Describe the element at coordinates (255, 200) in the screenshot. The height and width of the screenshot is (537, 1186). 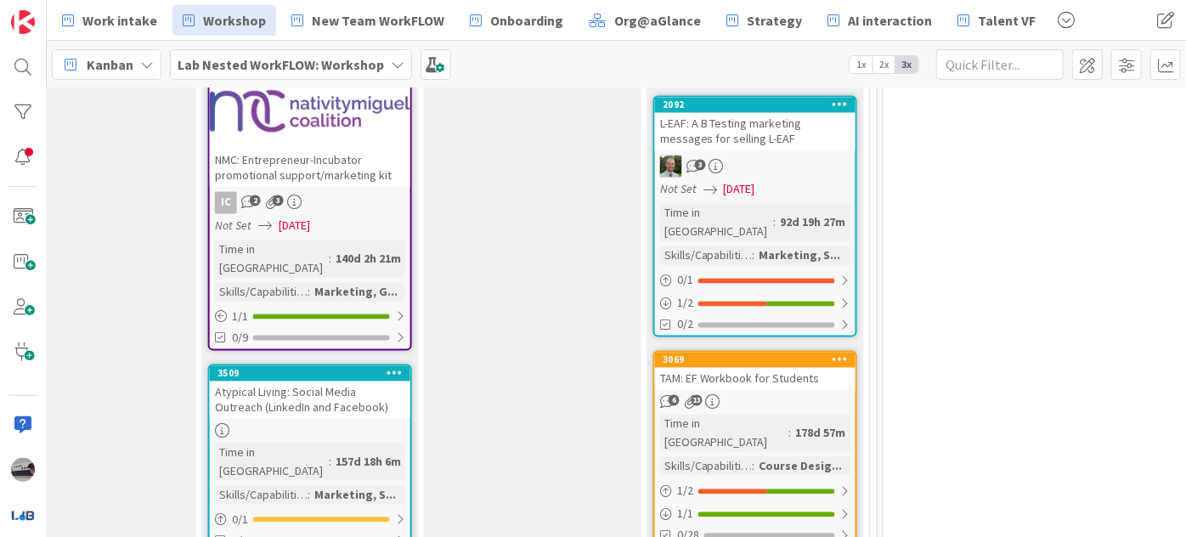
I see `span: 2` at that location.